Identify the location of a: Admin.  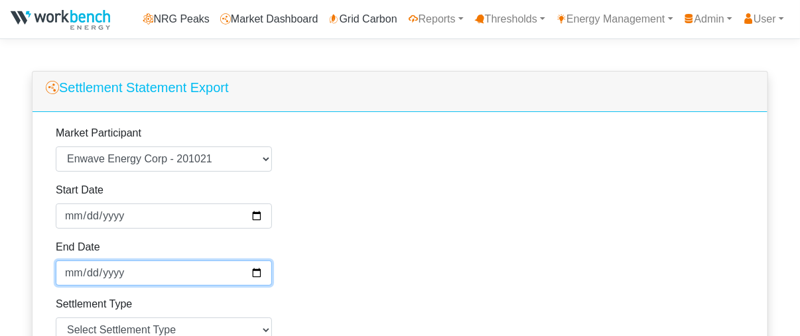
(708, 19).